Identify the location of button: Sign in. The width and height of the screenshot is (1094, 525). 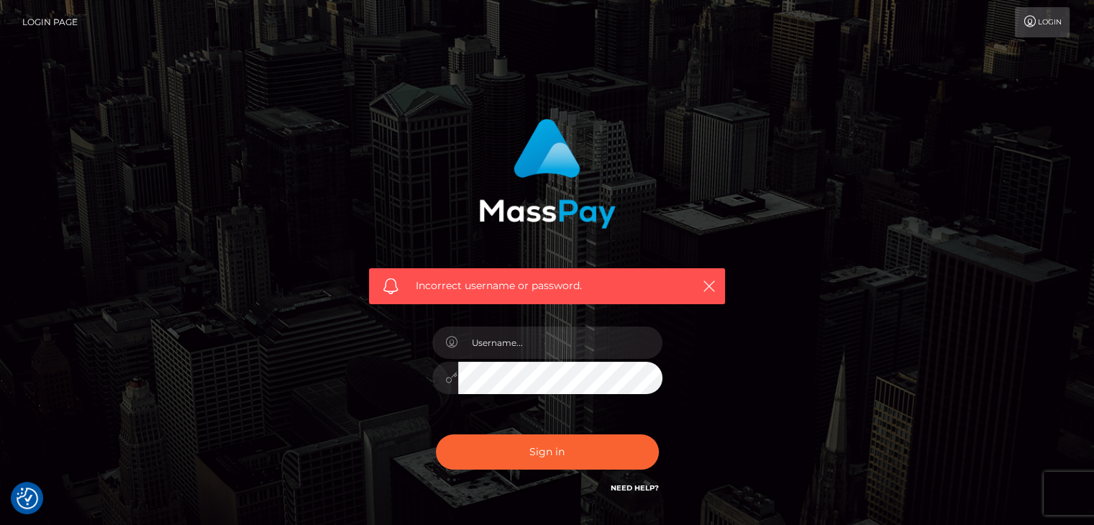
(547, 452).